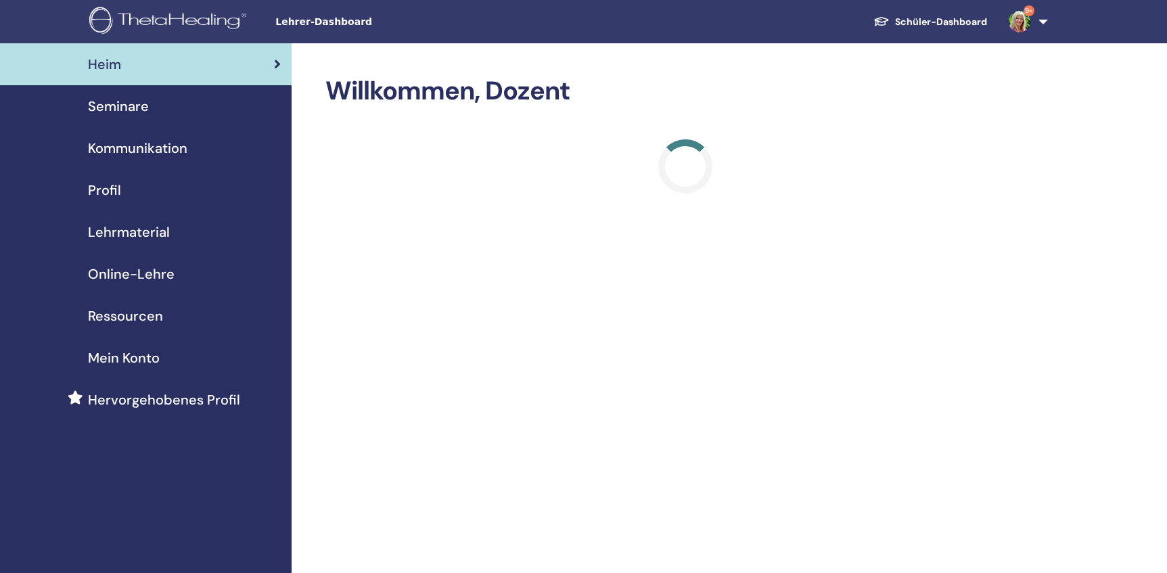 This screenshot has width=1167, height=573. I want to click on span: Seminare, so click(118, 106).